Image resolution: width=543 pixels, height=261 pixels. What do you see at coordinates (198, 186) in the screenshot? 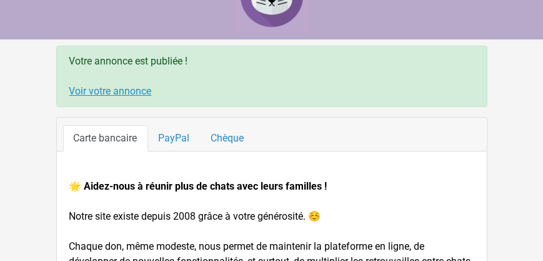
I see `strong: 🌟 Aidez-nous à réunir plus de chats avec leurs familles !` at bounding box center [198, 186].